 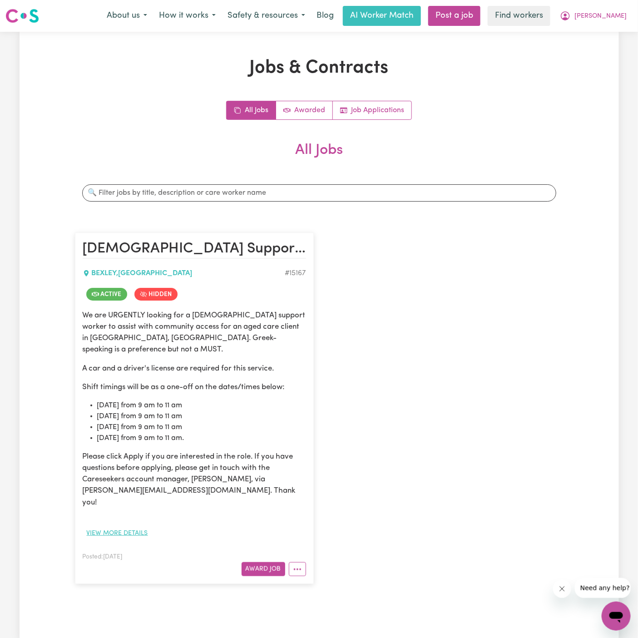 I want to click on h2: Female Support Worker Needed In Bexley, NSW, so click(x=194, y=249).